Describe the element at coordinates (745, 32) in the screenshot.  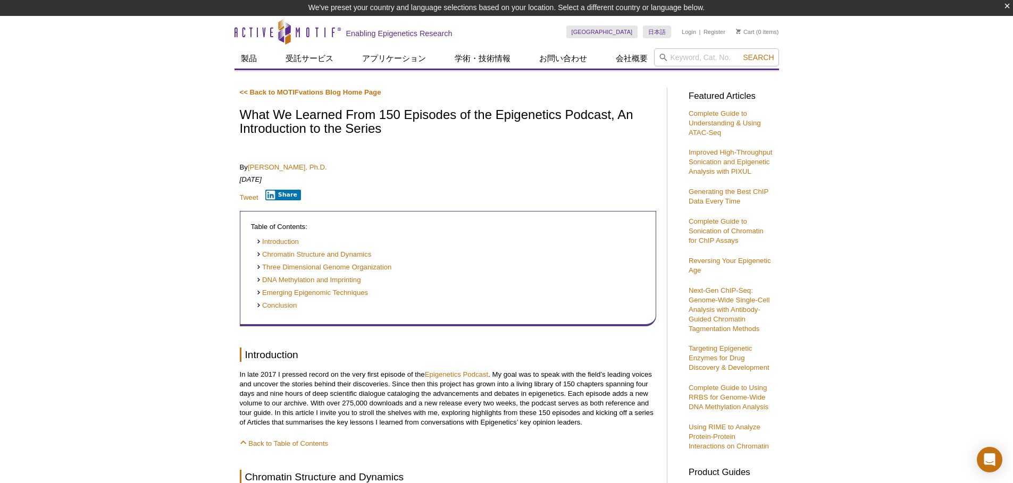
I see `a: Cart` at that location.